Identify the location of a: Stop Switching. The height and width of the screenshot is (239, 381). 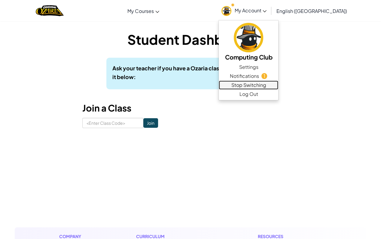
(249, 85).